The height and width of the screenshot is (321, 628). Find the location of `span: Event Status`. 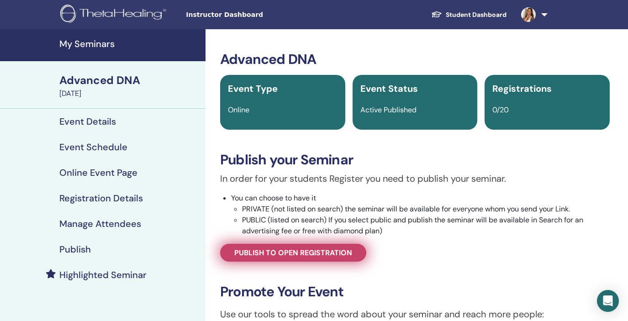

span: Event Status is located at coordinates (389, 89).